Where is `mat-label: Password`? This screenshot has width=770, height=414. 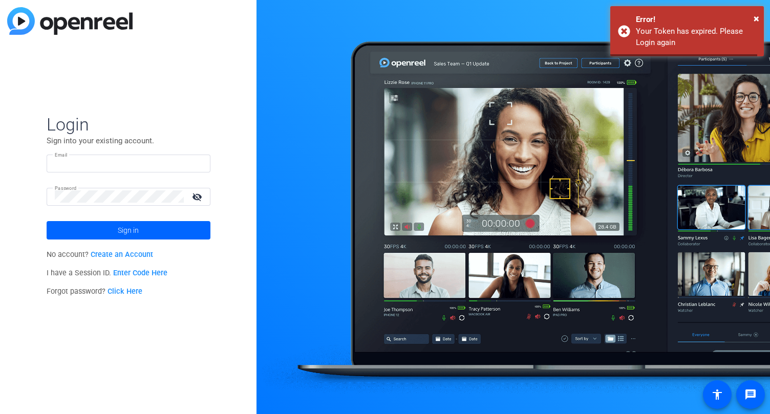
mat-label: Password is located at coordinates (66, 188).